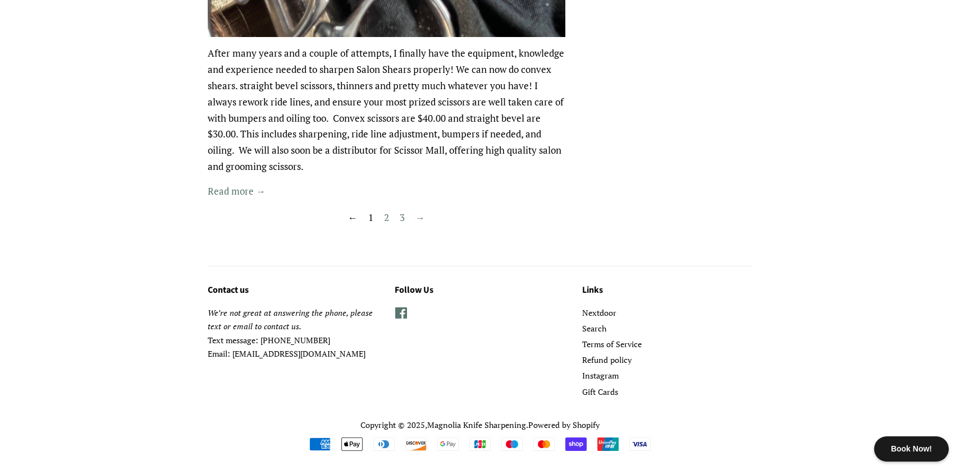 This screenshot has height=470, width=960. What do you see at coordinates (476, 425) in the screenshot?
I see `a: Magnolia Knife Sharpening` at bounding box center [476, 425].